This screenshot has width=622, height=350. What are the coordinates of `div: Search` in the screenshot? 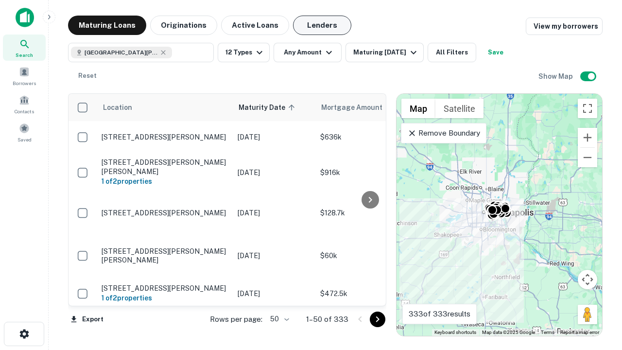 It's located at (24, 48).